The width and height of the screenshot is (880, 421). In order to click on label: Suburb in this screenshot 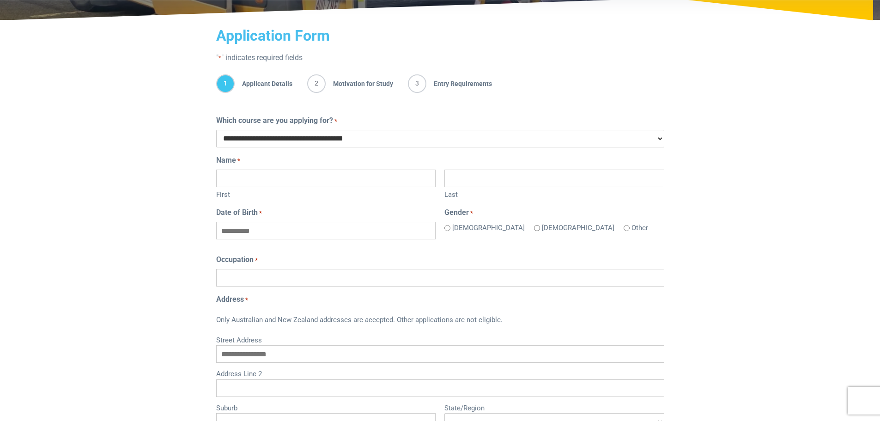, I will do `click(326, 407)`.